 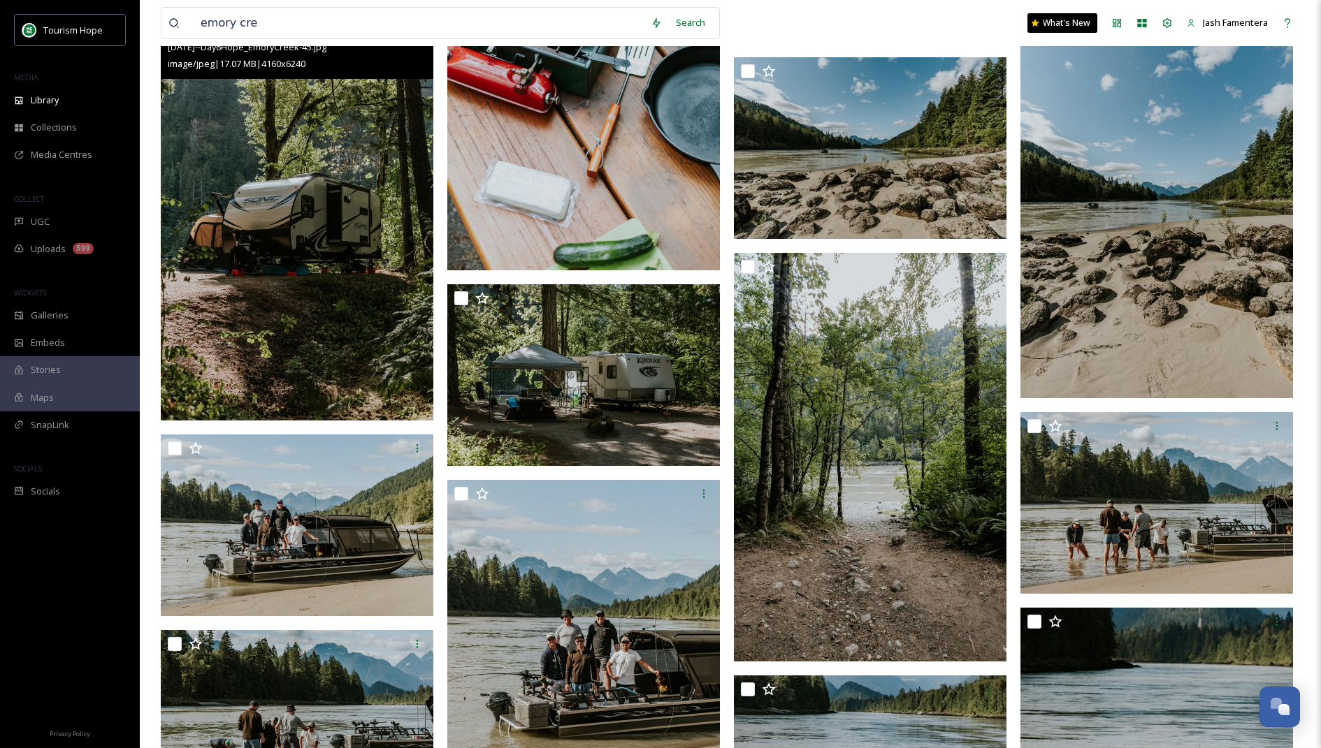 What do you see at coordinates (73, 30) in the screenshot?
I see `span: Tourism Hope` at bounding box center [73, 30].